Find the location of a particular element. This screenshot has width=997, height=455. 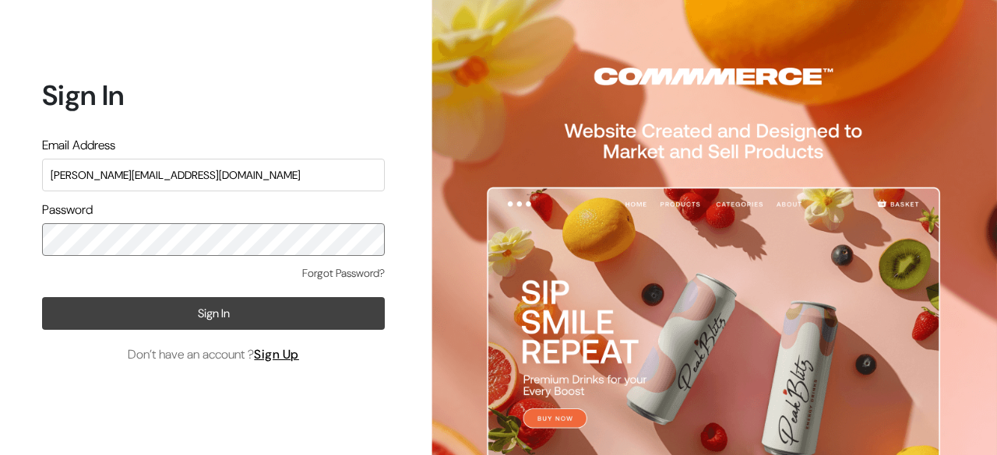

label: Email Address is located at coordinates (79, 146).